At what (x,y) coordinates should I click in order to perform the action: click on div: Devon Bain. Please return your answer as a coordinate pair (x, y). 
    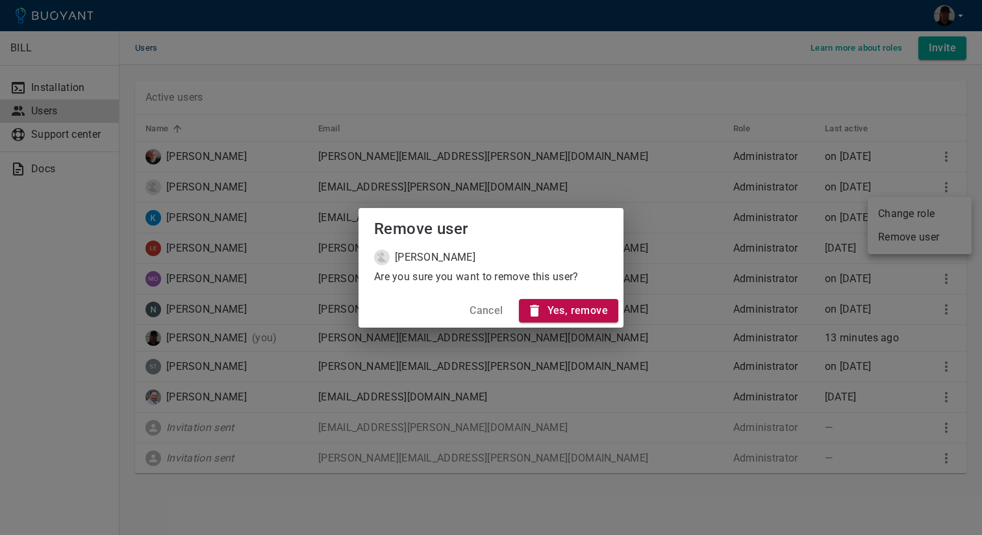
    Looking at the image, I should click on (425, 257).